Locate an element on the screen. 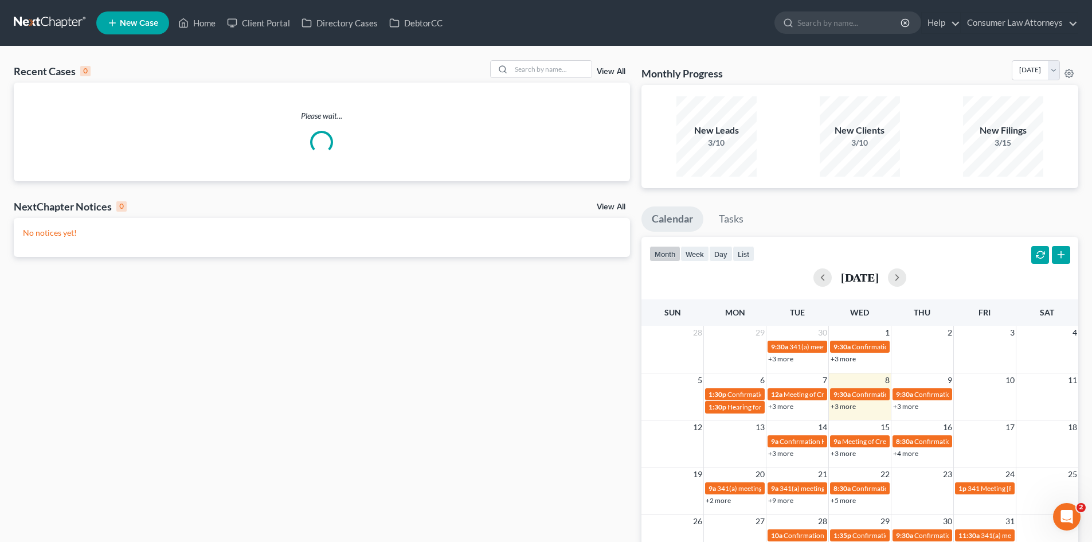  button: day is located at coordinates (720, 253).